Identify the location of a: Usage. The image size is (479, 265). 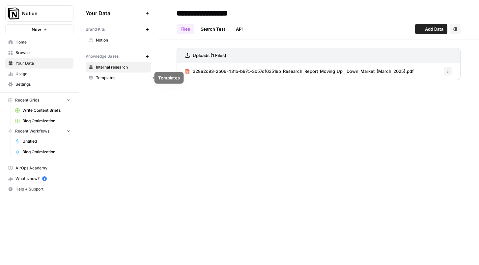
(39, 74).